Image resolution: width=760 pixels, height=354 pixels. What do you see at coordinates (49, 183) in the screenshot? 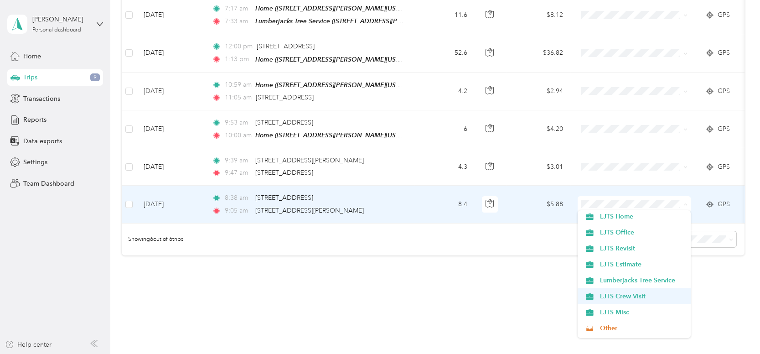
I see `span: Team Dashboard` at bounding box center [49, 183].